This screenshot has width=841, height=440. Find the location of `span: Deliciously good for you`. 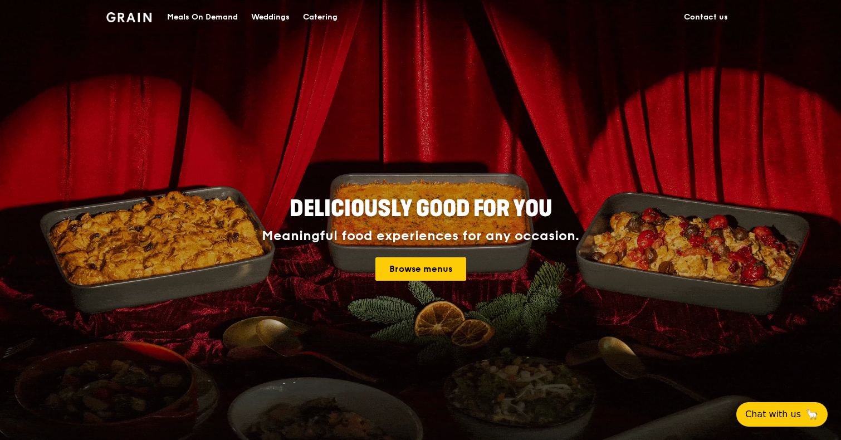

span: Deliciously good for you is located at coordinates (421, 209).